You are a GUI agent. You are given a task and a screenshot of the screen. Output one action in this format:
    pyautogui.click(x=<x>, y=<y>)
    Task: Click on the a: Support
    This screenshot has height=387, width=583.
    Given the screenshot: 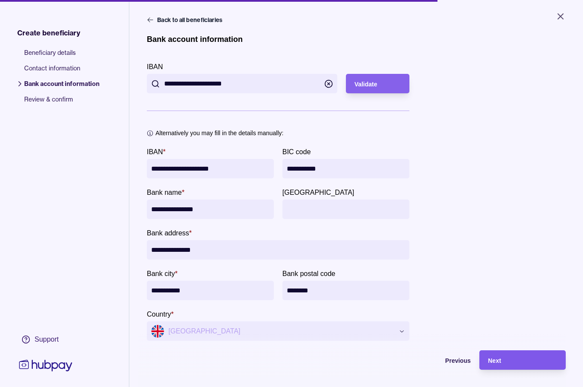 What is the action you would take?
    pyautogui.click(x=46, y=340)
    